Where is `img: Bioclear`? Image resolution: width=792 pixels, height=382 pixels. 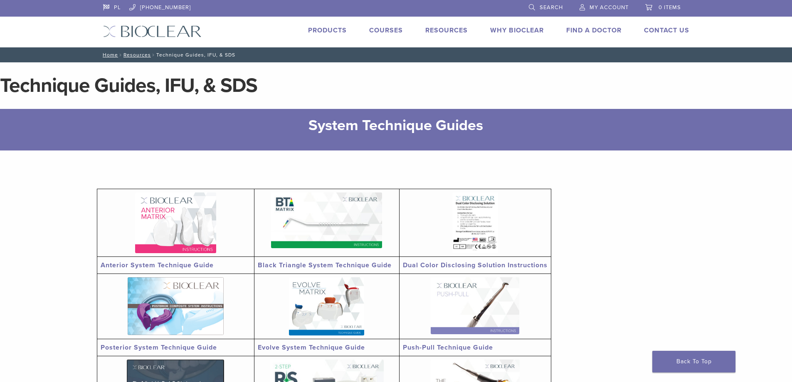 img: Bioclear is located at coordinates (152, 31).